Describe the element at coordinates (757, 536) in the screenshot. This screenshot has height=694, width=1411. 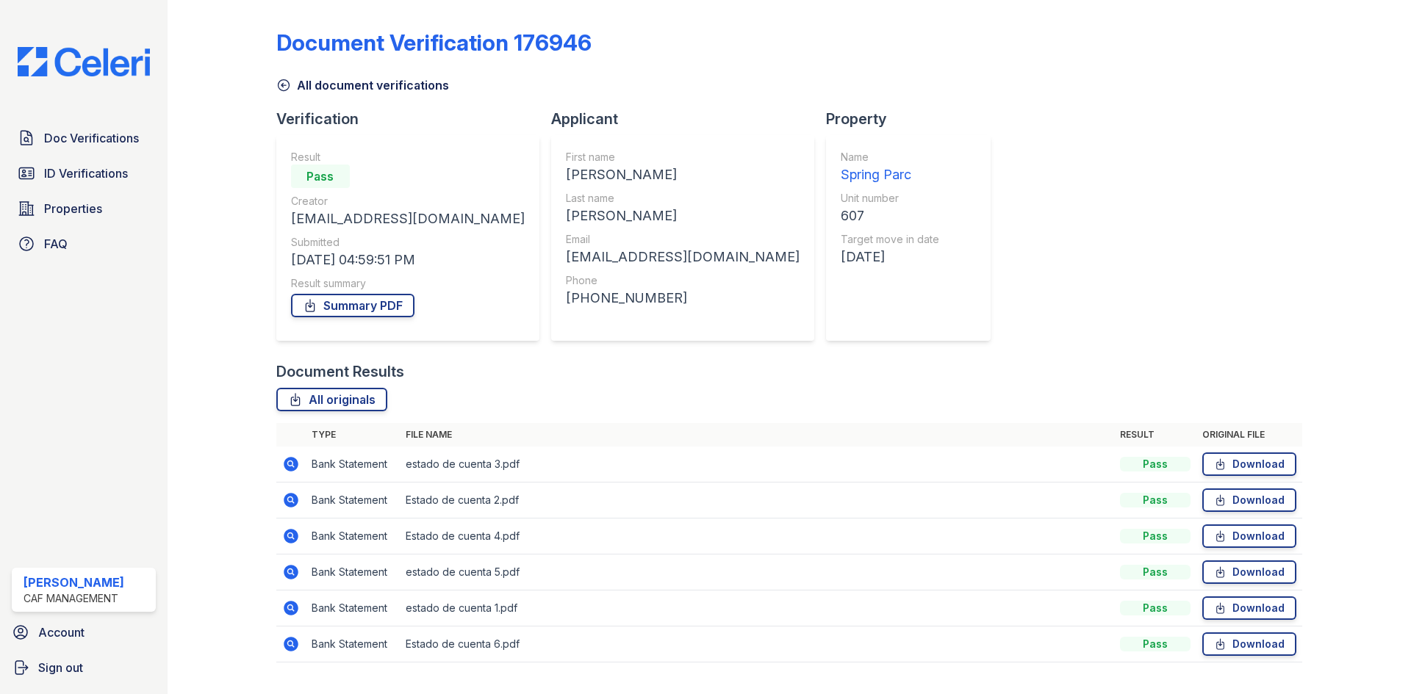
I see `td: Estado de cuenta 4.pdf` at that location.